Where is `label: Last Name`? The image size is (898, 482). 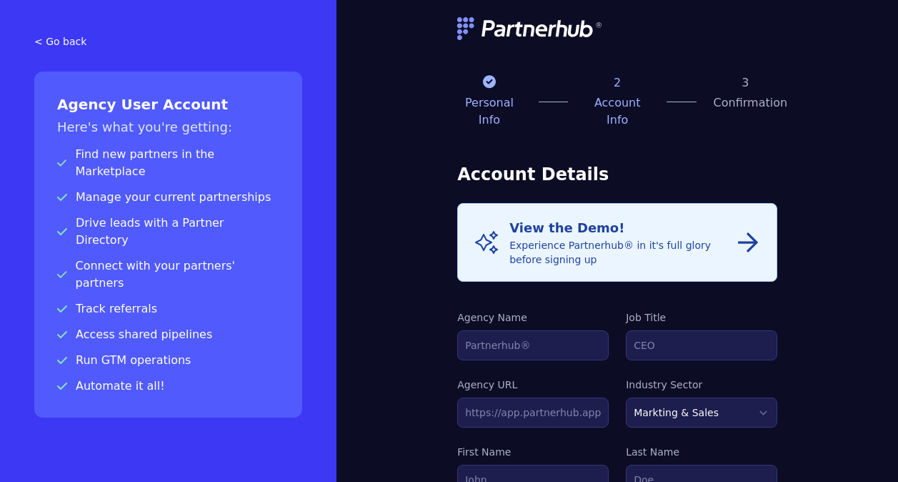 label: Last Name is located at coordinates (702, 452).